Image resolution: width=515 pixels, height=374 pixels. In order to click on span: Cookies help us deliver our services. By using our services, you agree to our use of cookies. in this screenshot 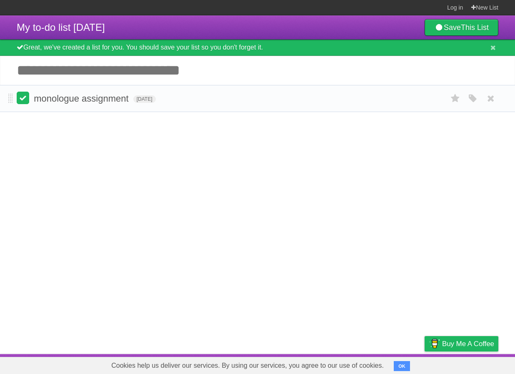, I will do `click(248, 366)`.